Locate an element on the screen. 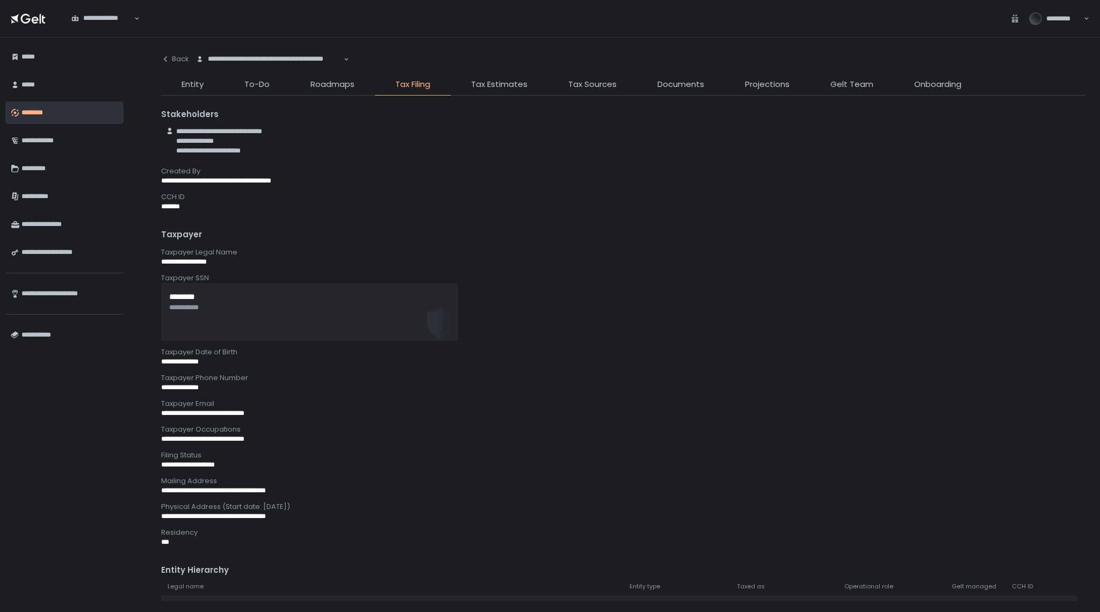 The image size is (1100, 612). span: Tax Estimates is located at coordinates (499, 84).